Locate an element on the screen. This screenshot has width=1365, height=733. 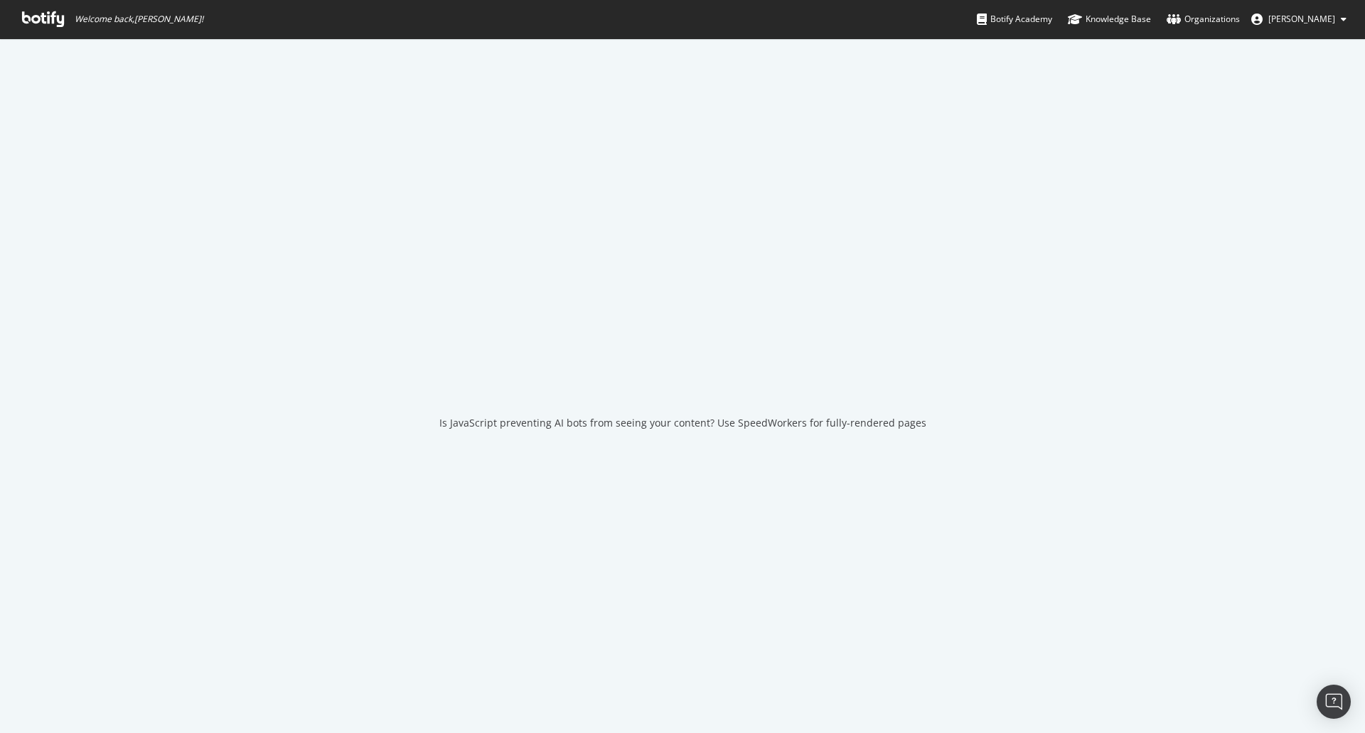
div: Organizations is located at coordinates (1203, 19).